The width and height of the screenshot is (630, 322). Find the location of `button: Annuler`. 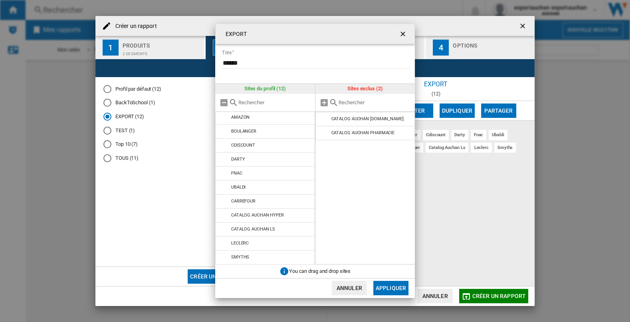

button: Annuler is located at coordinates (349, 288).